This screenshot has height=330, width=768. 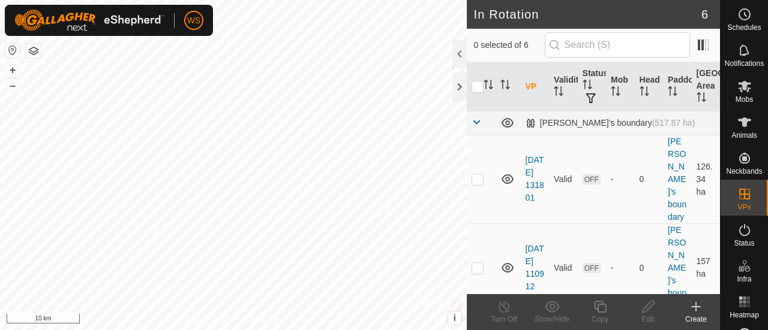 What do you see at coordinates (454, 318) in the screenshot?
I see `span: i` at bounding box center [454, 318].